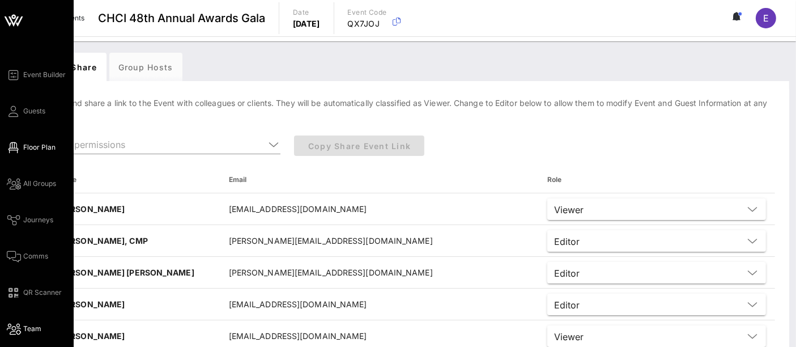 The height and width of the screenshot is (347, 796). Describe the element at coordinates (181, 18) in the screenshot. I see `span: CHCI 48th Annual Awards Gala` at that location.